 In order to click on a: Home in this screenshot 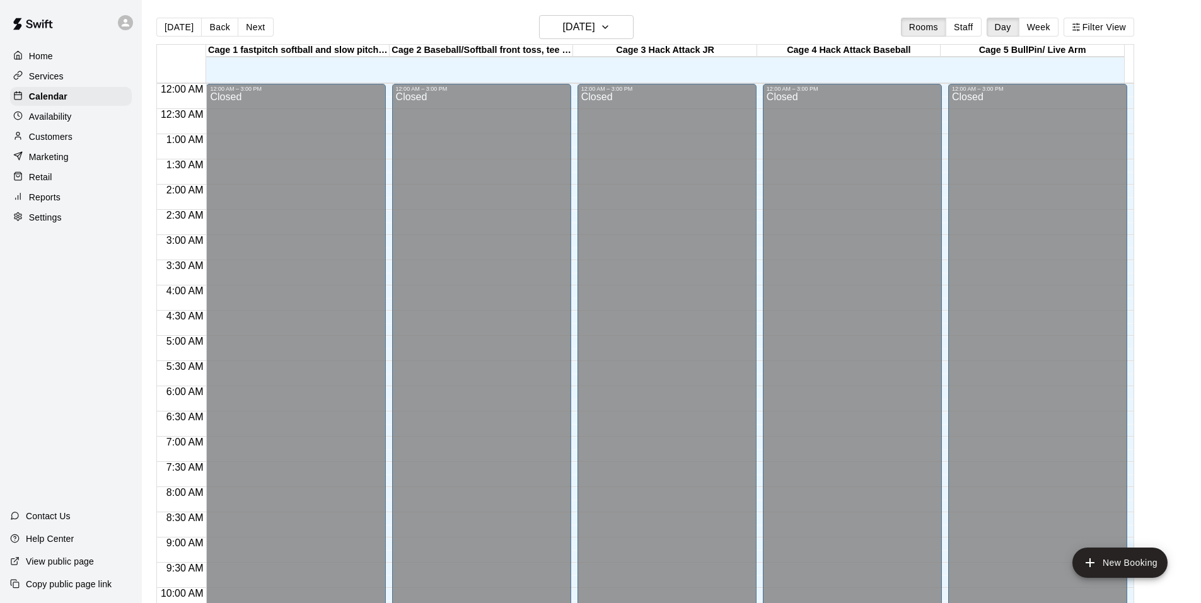, I will do `click(71, 56)`.